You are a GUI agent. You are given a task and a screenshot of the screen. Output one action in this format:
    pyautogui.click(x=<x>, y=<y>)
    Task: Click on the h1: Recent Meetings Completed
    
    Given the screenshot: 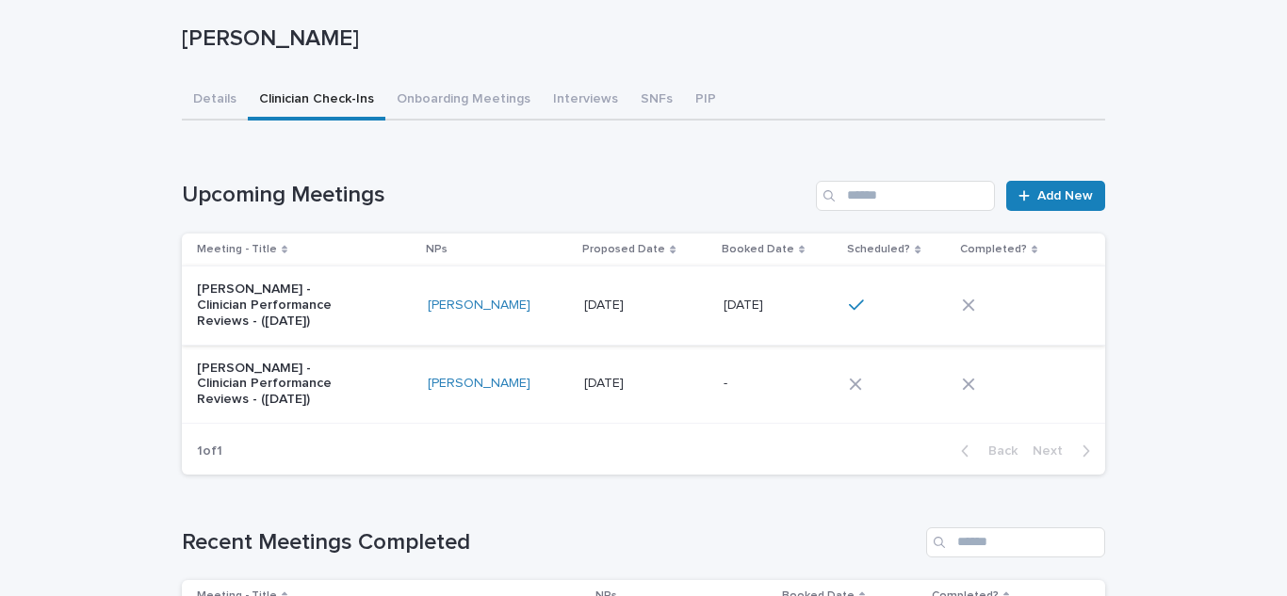 What is the action you would take?
    pyautogui.click(x=550, y=543)
    